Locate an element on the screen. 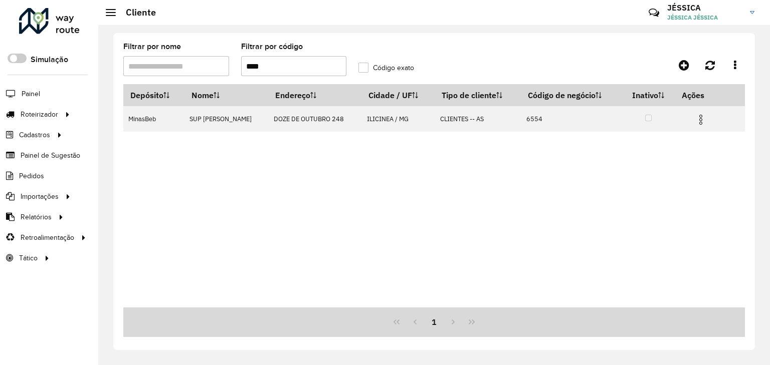 The image size is (770, 365). h3: JÉSSICA is located at coordinates (705, 8).